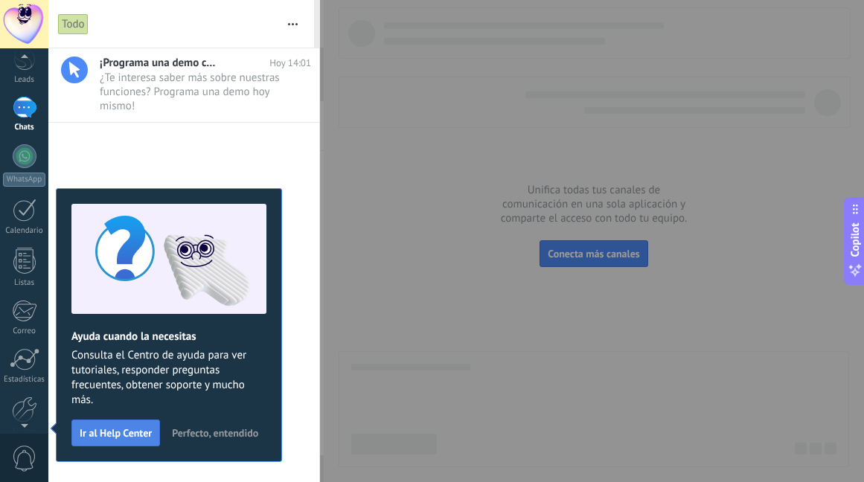  Describe the element at coordinates (855, 240) in the screenshot. I see `span: Copilot` at that location.